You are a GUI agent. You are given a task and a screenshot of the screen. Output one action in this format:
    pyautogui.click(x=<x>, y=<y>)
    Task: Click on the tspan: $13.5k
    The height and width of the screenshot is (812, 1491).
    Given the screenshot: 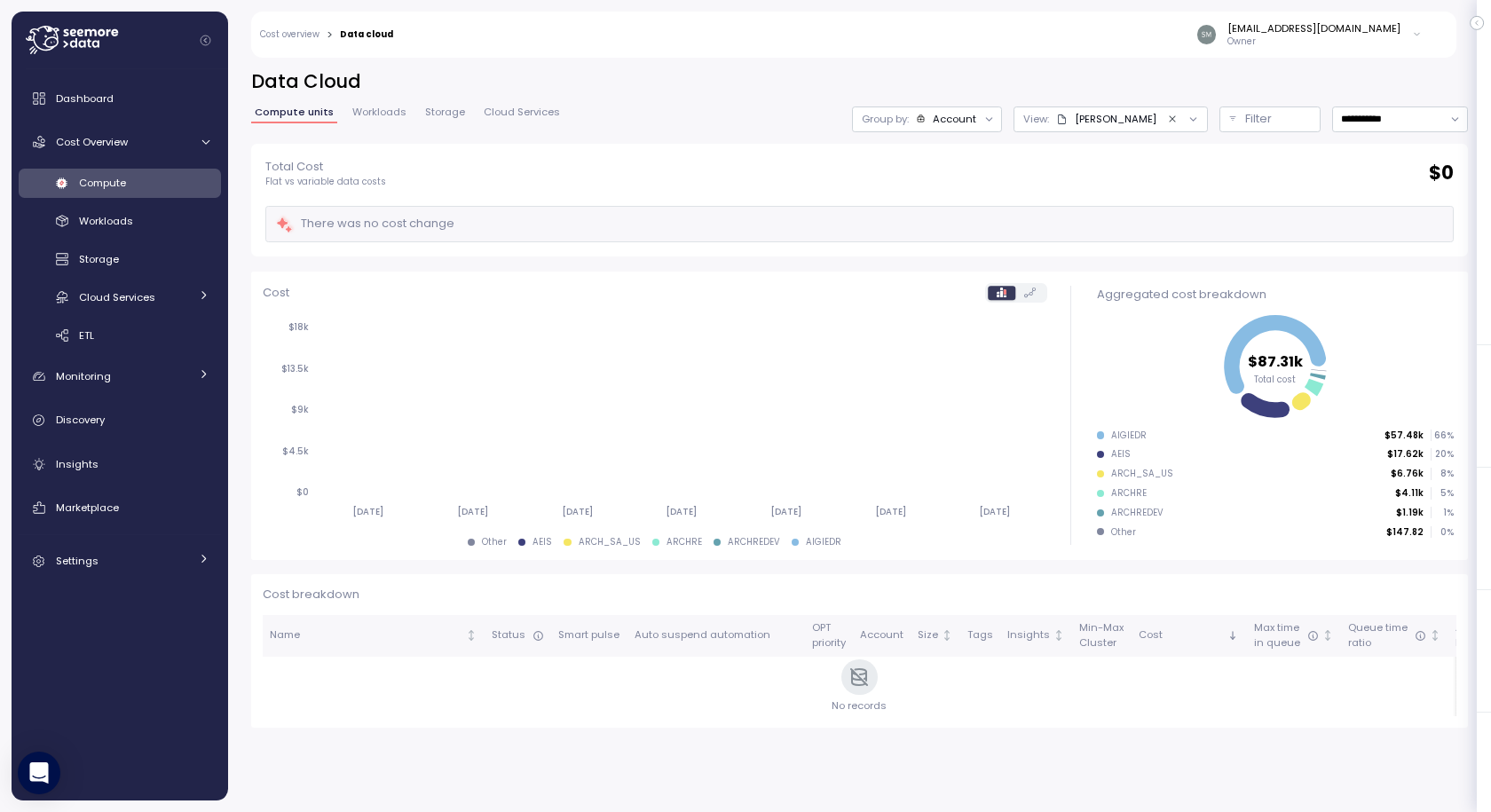 What is the action you would take?
    pyautogui.click(x=294, y=369)
    